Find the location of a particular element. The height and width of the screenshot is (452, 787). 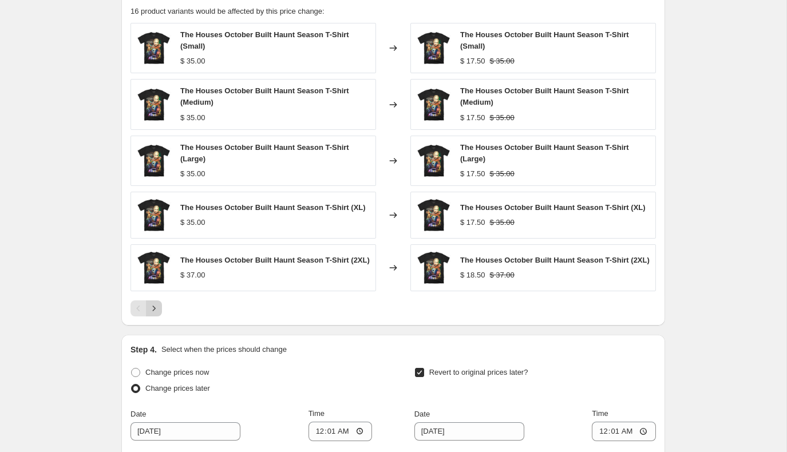

span: Revert to original prices later? is located at coordinates (478, 372).